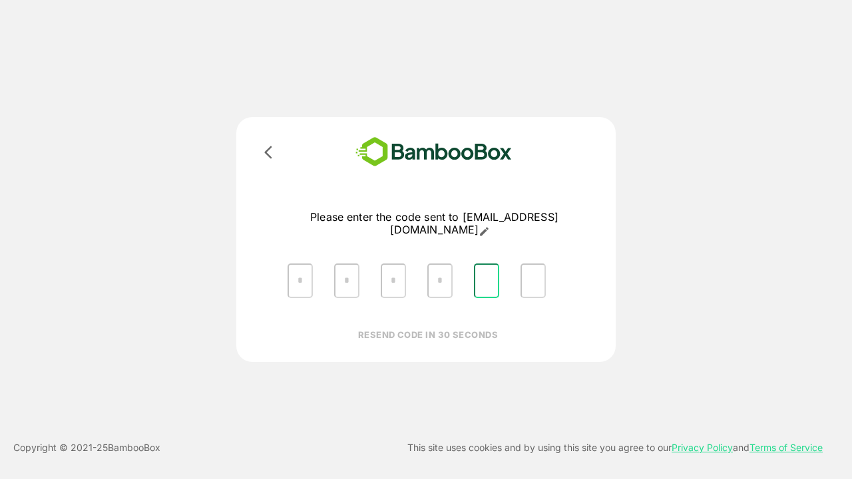 This screenshot has height=479, width=852. Describe the element at coordinates (533, 281) in the screenshot. I see `input: Please enter OTP character 6` at that location.